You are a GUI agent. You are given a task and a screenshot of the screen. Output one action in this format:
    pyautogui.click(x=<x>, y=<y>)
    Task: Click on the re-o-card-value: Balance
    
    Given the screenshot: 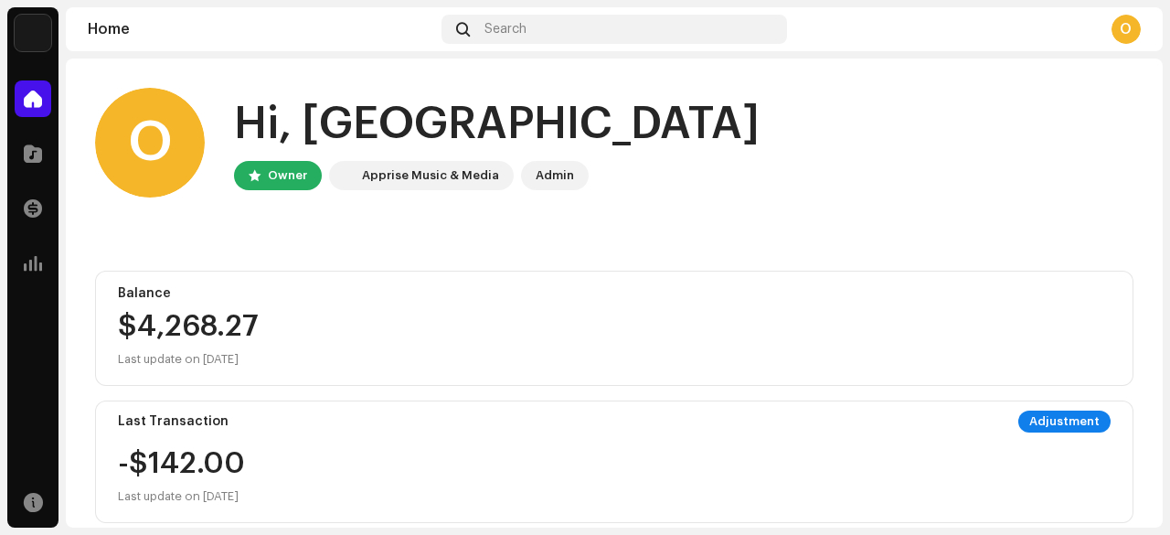 What is the action you would take?
    pyautogui.click(x=614, y=328)
    